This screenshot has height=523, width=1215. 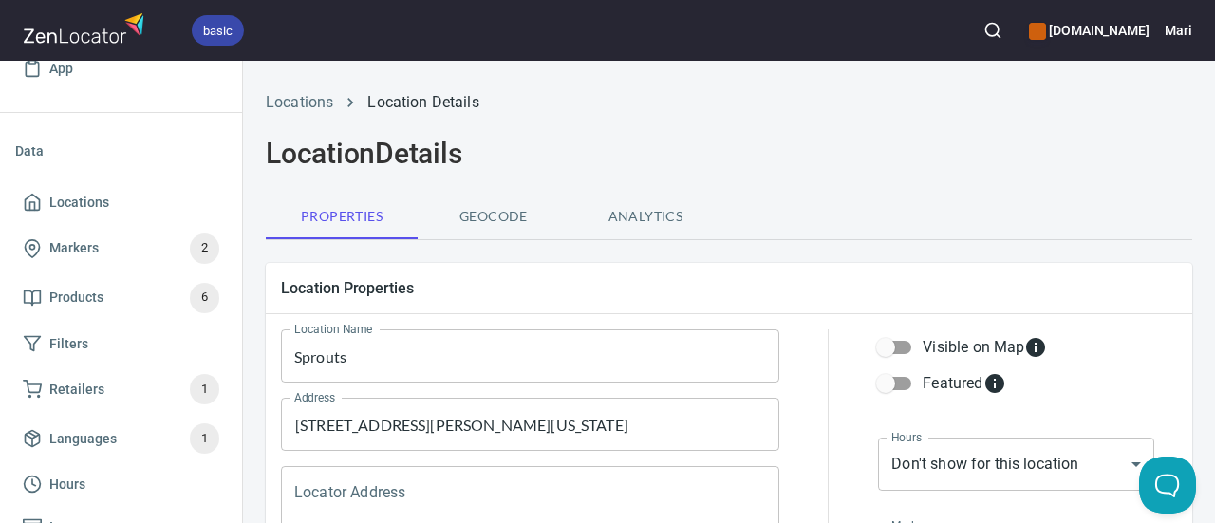 What do you see at coordinates (121, 151) in the screenshot?
I see `li: Data` at bounding box center [121, 151].